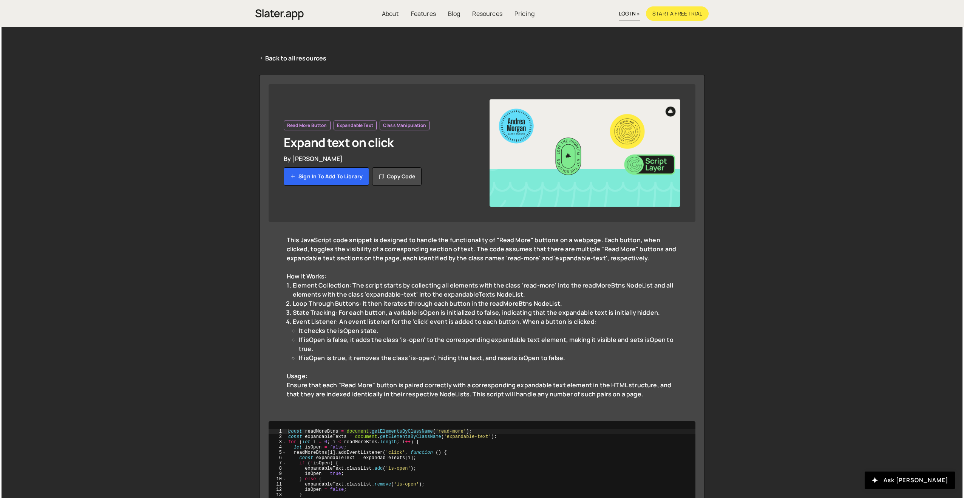 The width and height of the screenshot is (964, 498). Describe the element at coordinates (485, 303) in the screenshot. I see `li: Loop Through Buttons: It then iterates through each button in the readMoreBtns NodeList.` at that location.